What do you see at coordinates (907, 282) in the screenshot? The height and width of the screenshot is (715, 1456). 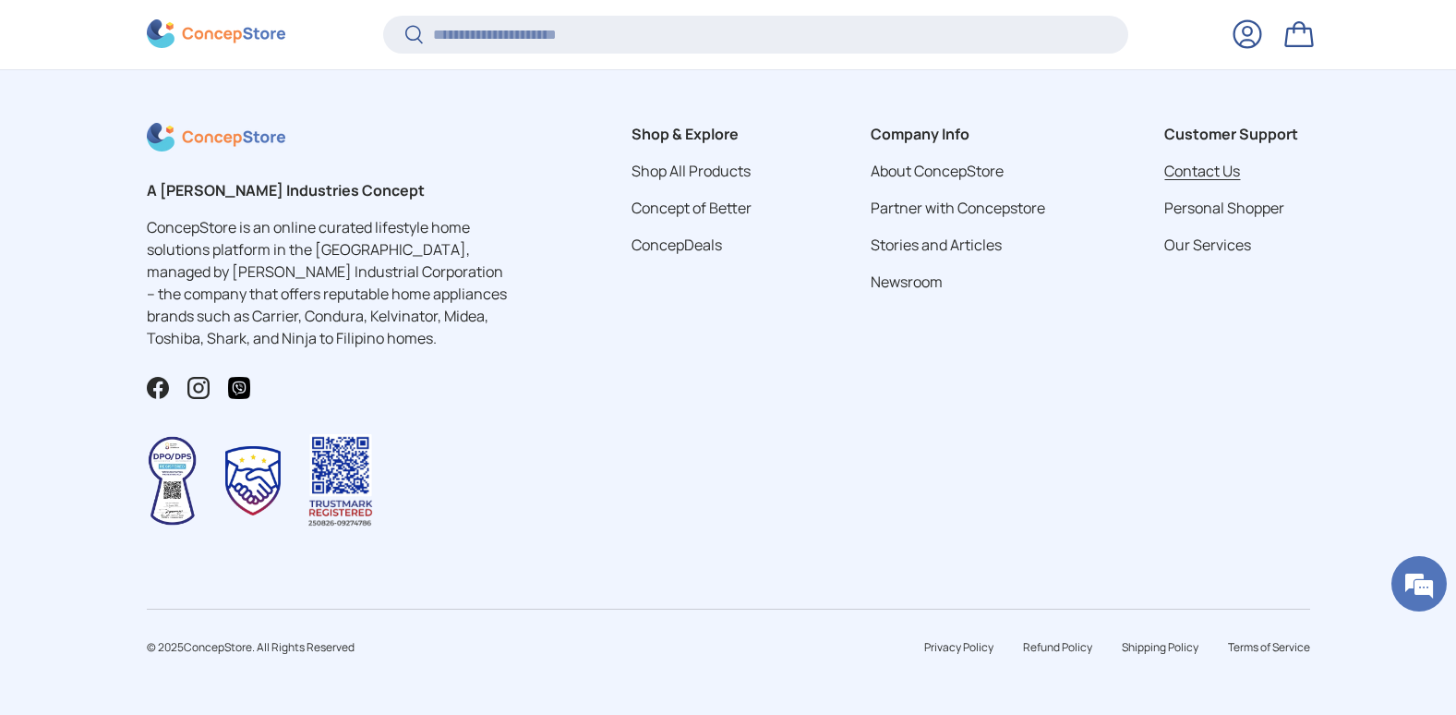 I see `a: Newsroom` at bounding box center [907, 282].